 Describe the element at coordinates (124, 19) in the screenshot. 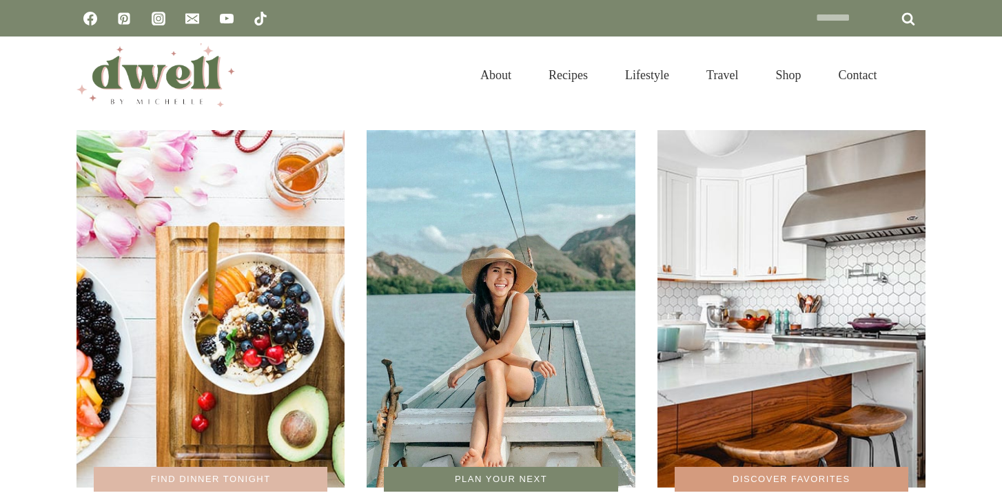

I see `a: Pinterest` at that location.